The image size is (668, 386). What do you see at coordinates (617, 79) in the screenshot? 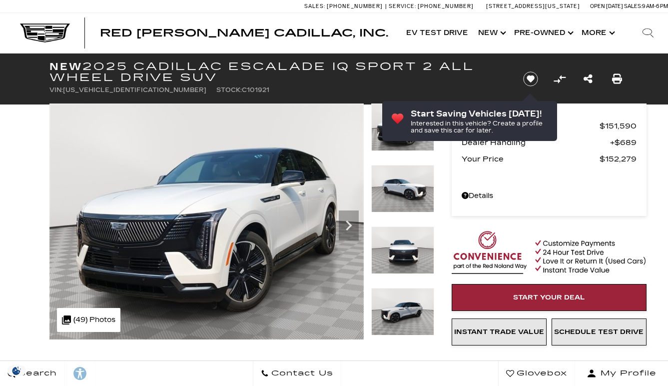
I see `a: Print this New 2025 Cadillac ESCALADE IQ Sport 2 All Wheel Drive SUV` at bounding box center [617, 79].